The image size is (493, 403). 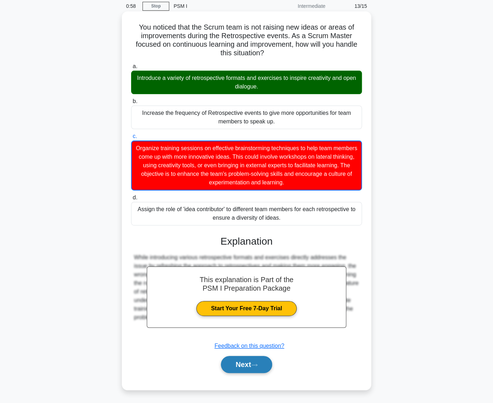 I want to click on div: Organize training sessions on effective brainstorming techniques to help team members come up wit..., so click(x=247, y=165).